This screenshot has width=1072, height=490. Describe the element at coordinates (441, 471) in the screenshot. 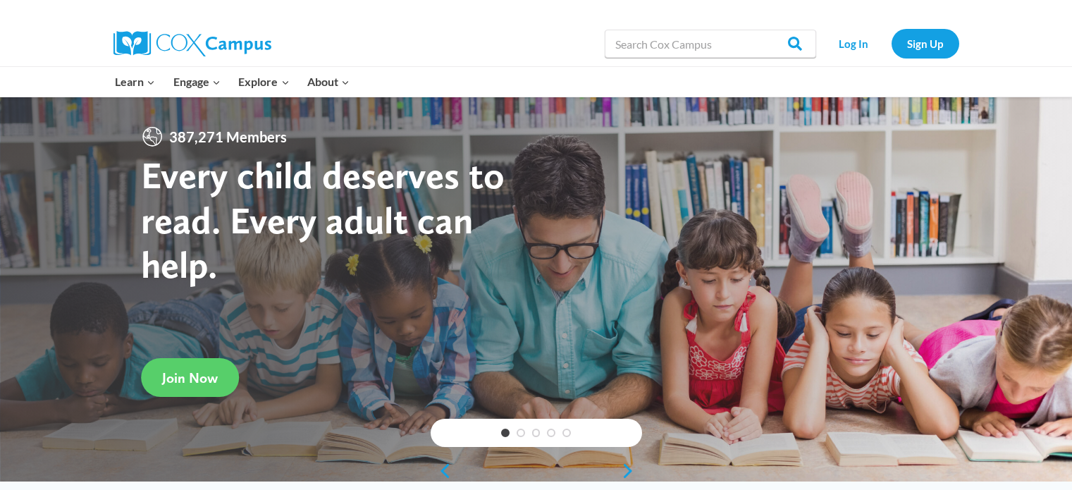

I see `a: previous` at that location.